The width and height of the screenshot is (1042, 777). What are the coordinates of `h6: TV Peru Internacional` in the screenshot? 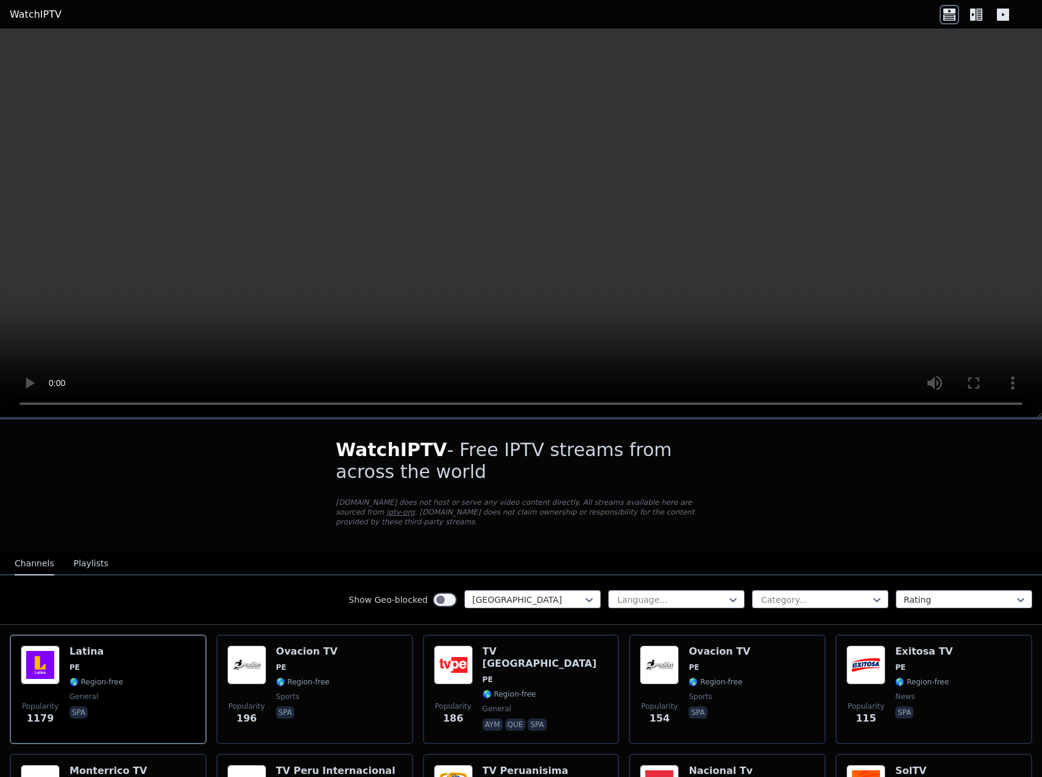 It's located at (336, 771).